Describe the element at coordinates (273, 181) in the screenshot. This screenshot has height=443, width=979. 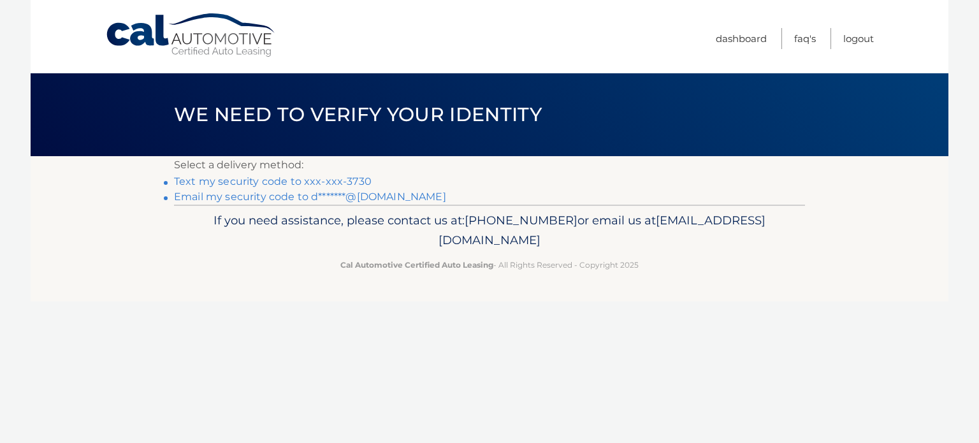
I see `a: Text my security code to xxx-xxx-3730` at that location.